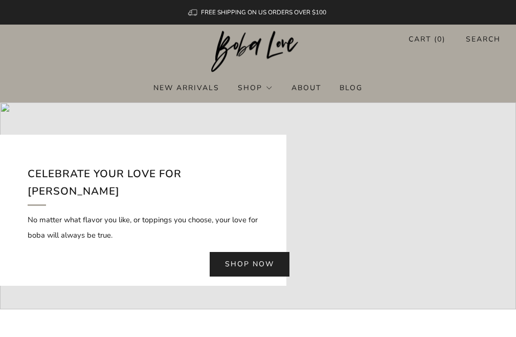 Image resolution: width=516 pixels, height=337 pixels. Describe the element at coordinates (255, 87) in the screenshot. I see `summary: Shop` at that location.